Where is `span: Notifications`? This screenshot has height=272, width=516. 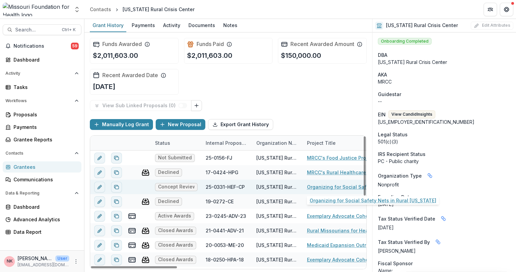 span: Notifications is located at coordinates (42, 46).